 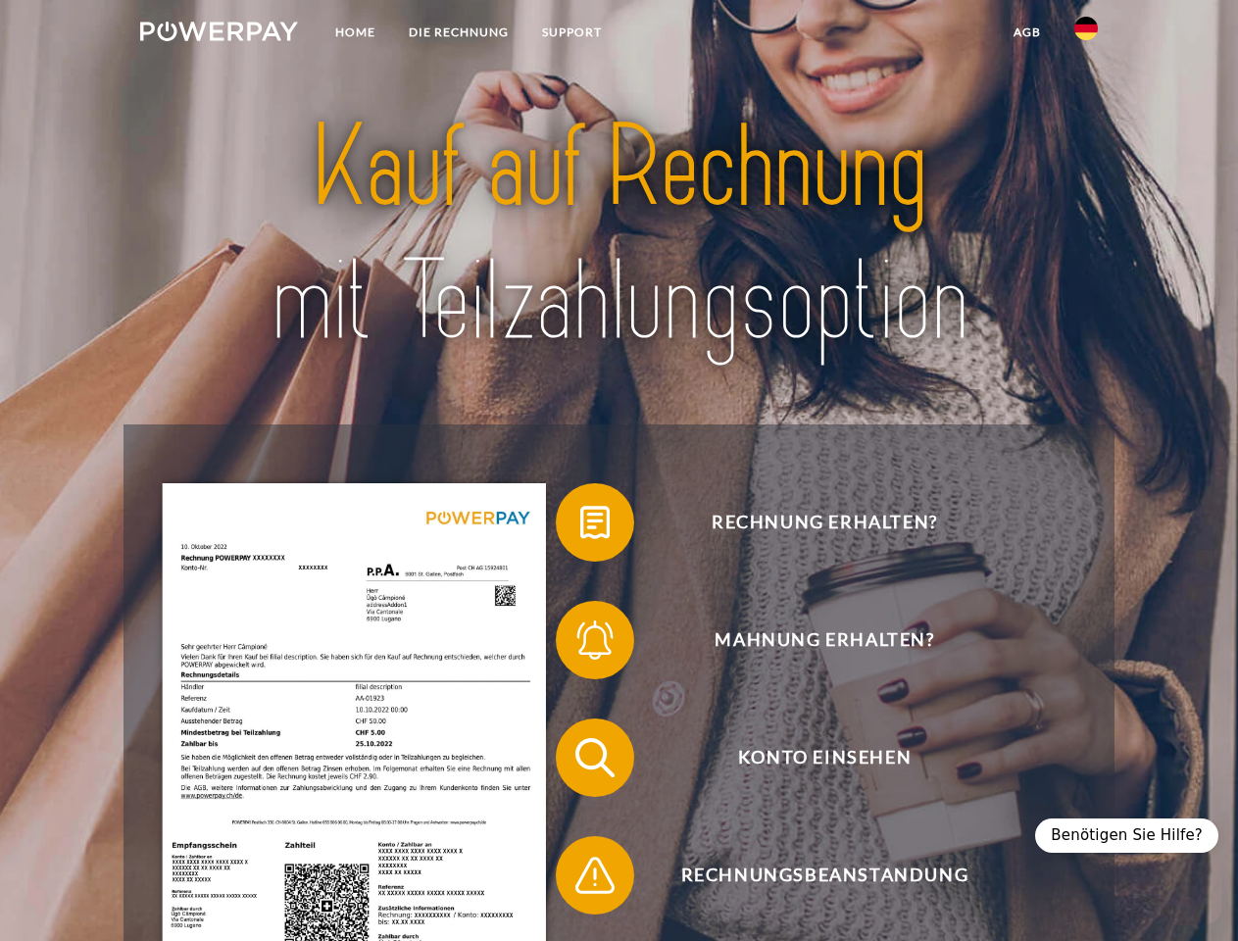 I want to click on span: Rechnungsbeanstandung, so click(x=825, y=876).